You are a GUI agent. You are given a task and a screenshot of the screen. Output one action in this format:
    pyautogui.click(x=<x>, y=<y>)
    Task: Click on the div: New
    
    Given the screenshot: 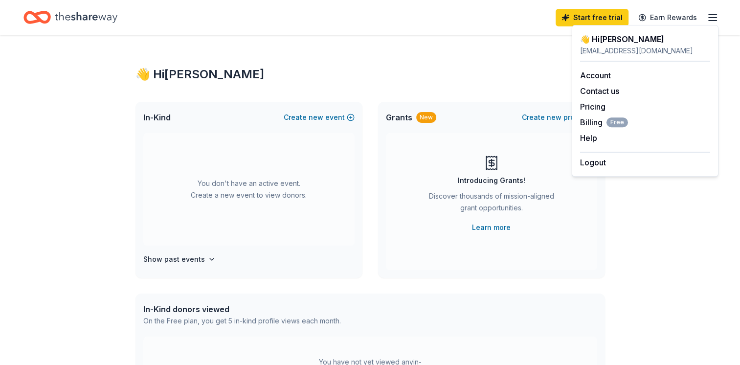 What is the action you would take?
    pyautogui.click(x=426, y=117)
    